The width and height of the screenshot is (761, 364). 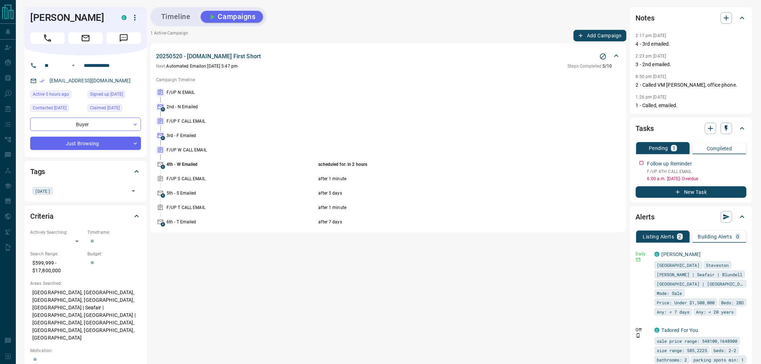 What do you see at coordinates (42, 216) in the screenshot?
I see `h2: Criteria` at bounding box center [42, 216].